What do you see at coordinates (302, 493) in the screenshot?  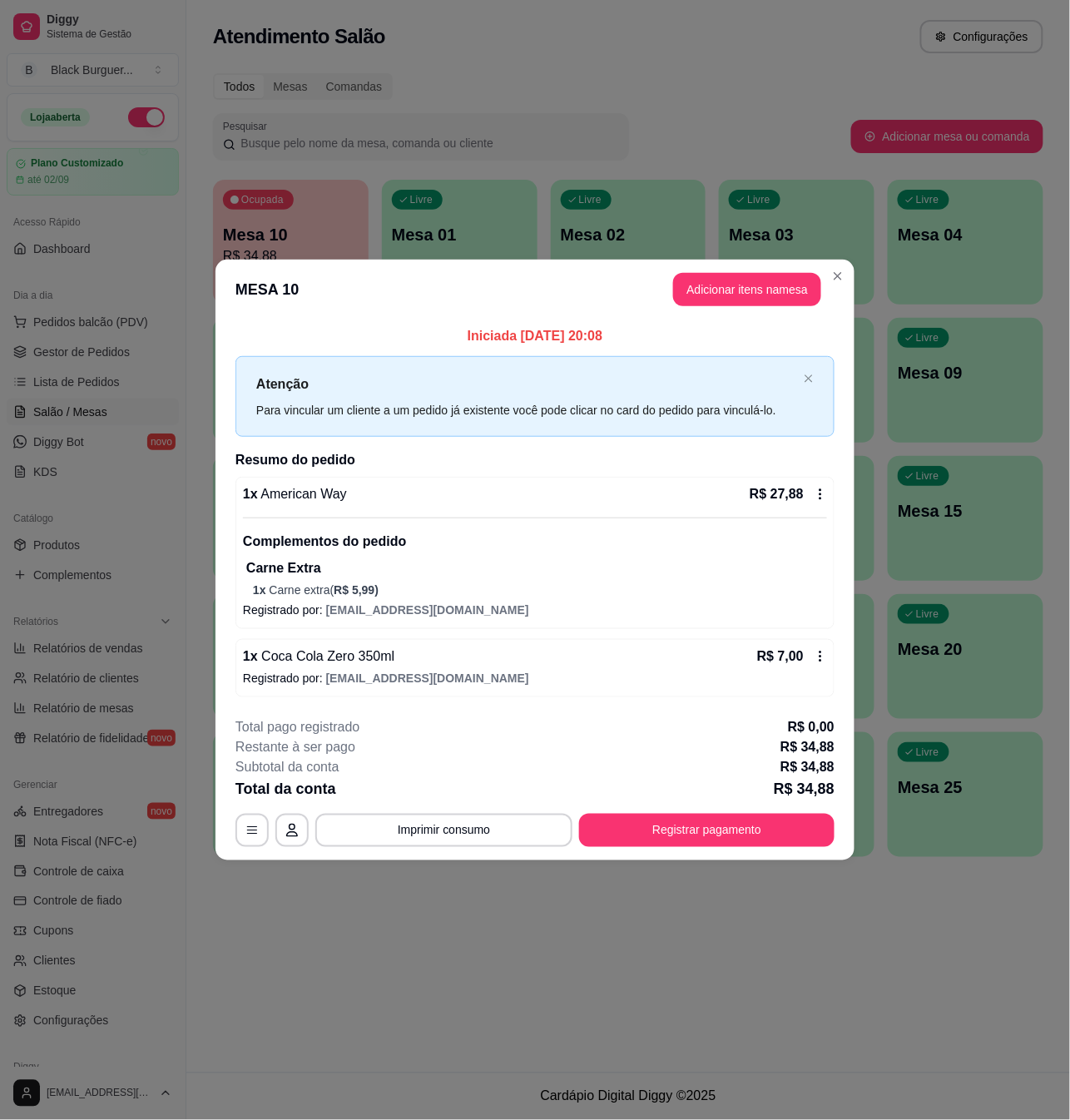 I see `span: American Way` at bounding box center [302, 493].